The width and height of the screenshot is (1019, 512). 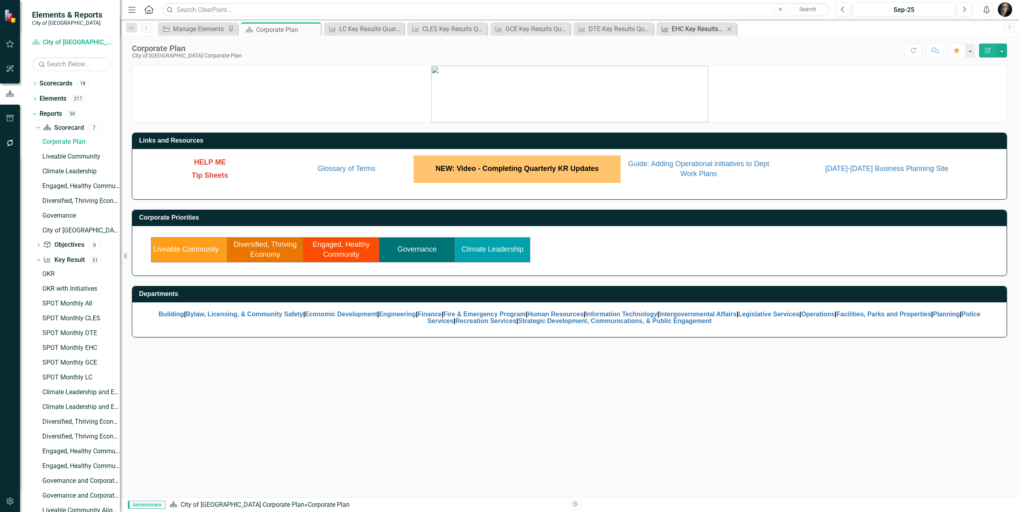 What do you see at coordinates (80, 156) in the screenshot?
I see `a: Liveable Community` at bounding box center [80, 156].